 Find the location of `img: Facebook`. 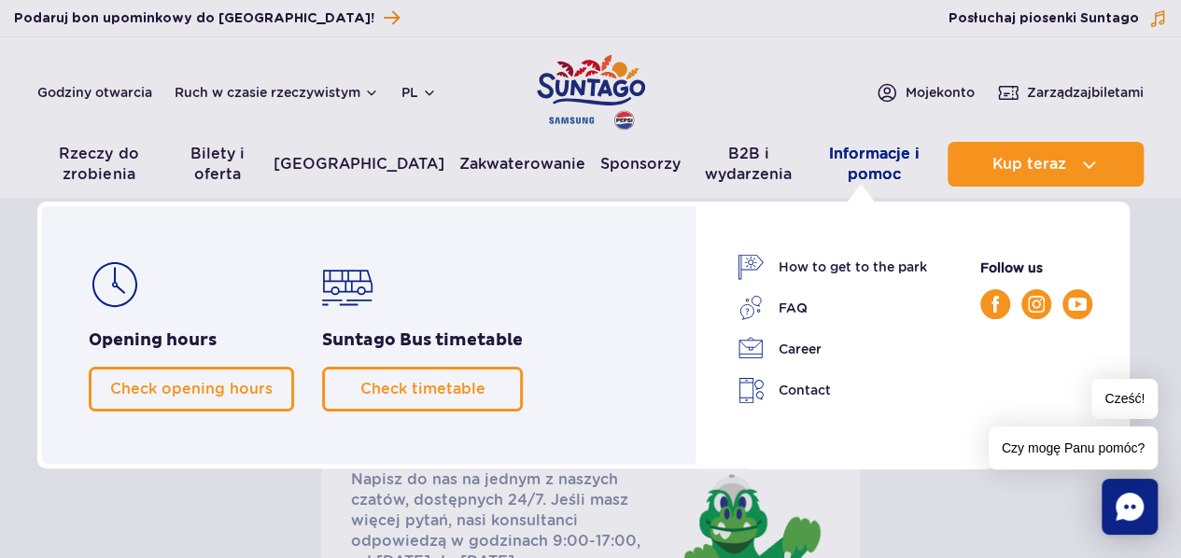

img: Facebook is located at coordinates (995, 304).